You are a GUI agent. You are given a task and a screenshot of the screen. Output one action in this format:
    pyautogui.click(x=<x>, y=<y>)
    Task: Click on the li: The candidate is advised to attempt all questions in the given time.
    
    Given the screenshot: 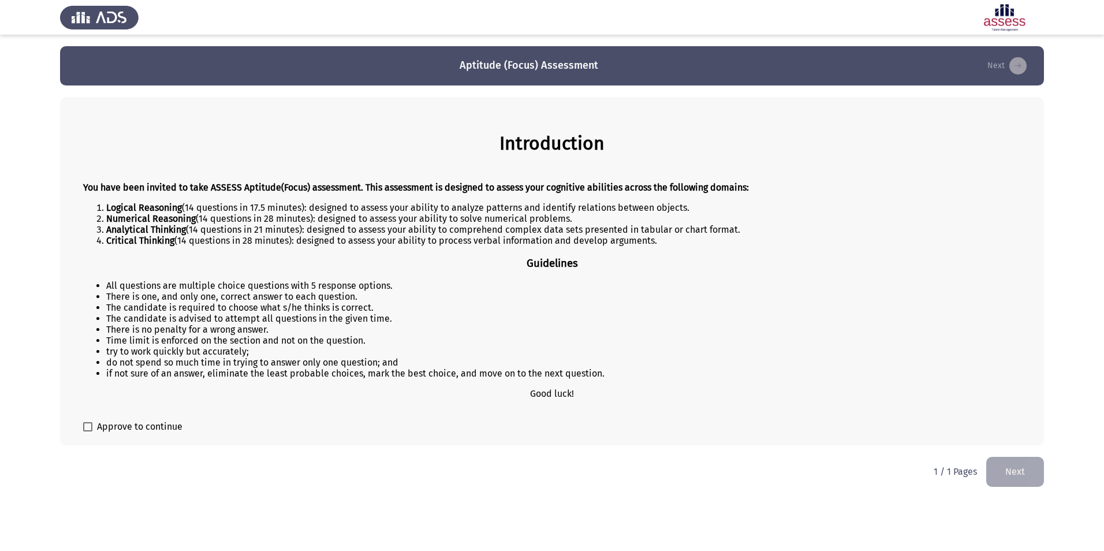 What is the action you would take?
    pyautogui.click(x=563, y=318)
    